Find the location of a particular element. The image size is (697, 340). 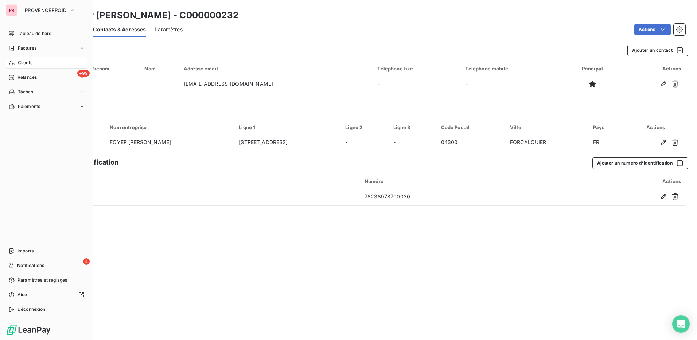

span: 4 is located at coordinates (86, 261).